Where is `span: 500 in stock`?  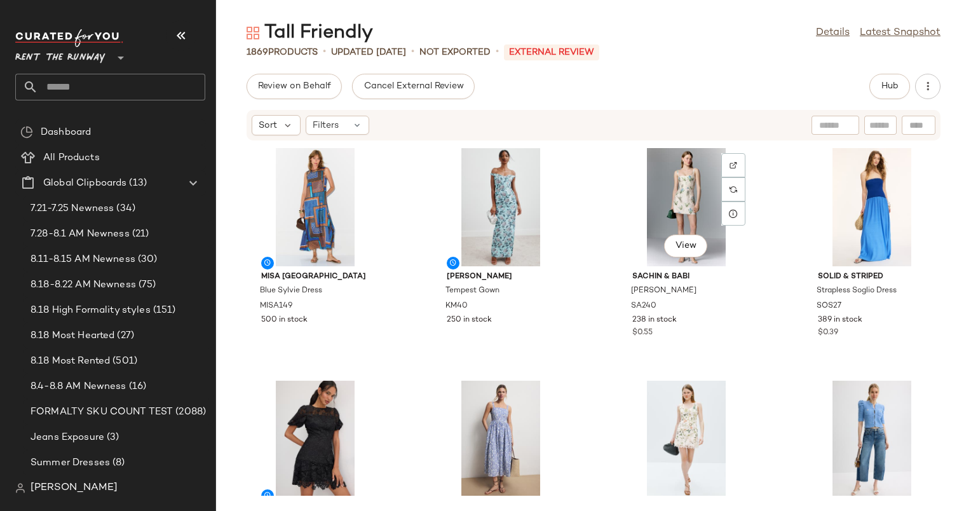 span: 500 in stock is located at coordinates (284, 320).